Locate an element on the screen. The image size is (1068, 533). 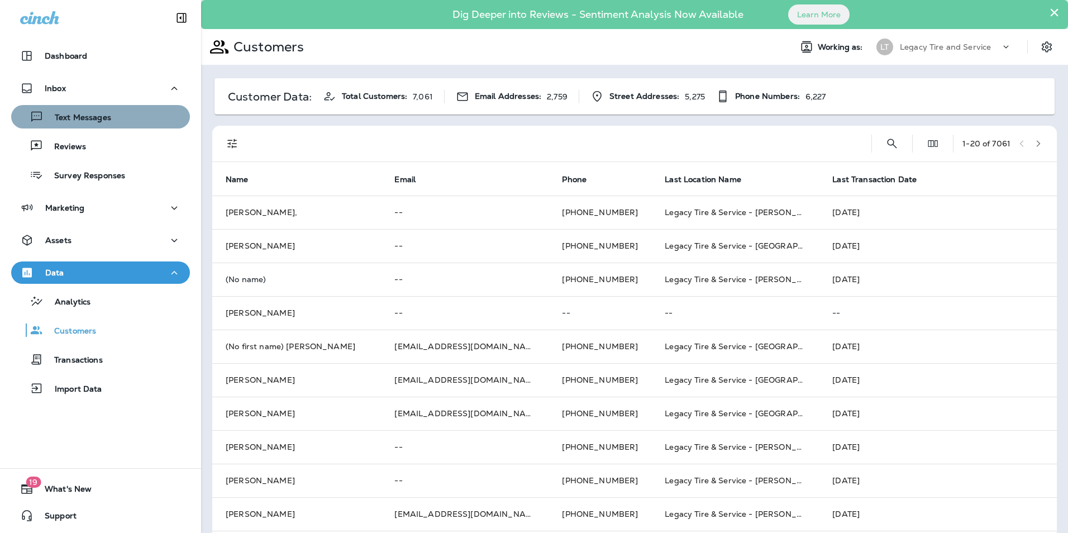
p: Dig Deeper into Reviews - Sentiment Analysis Now Available is located at coordinates (598, 15).